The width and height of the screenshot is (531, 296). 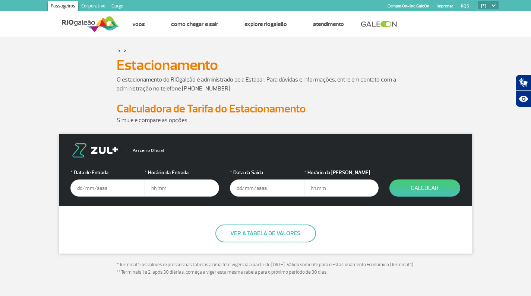 I want to click on img: logo-zul.png, so click(x=95, y=151).